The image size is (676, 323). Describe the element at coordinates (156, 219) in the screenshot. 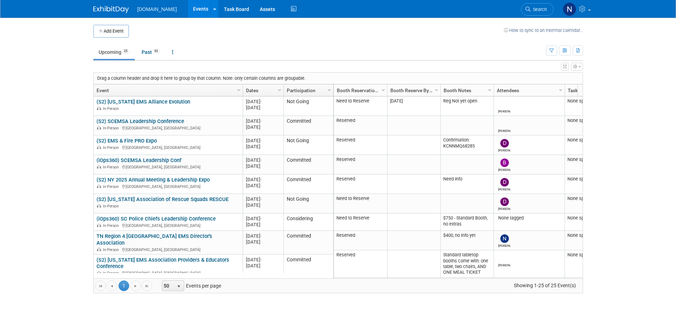

I see `a: (iOps360) SC Police Chiefs Leadership Conference` at that location.